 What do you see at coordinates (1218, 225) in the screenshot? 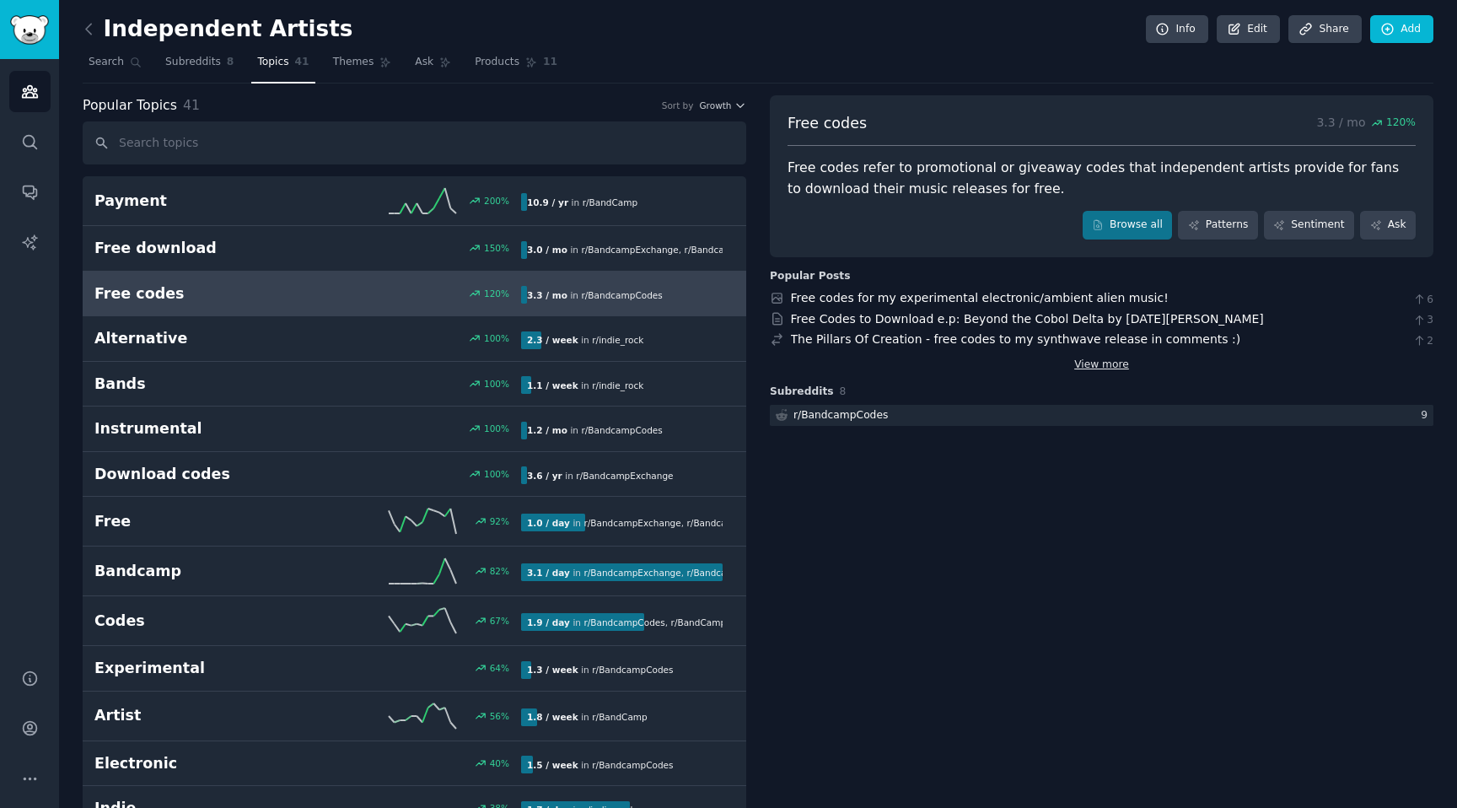
I see `a: Patterns` at bounding box center [1218, 225].